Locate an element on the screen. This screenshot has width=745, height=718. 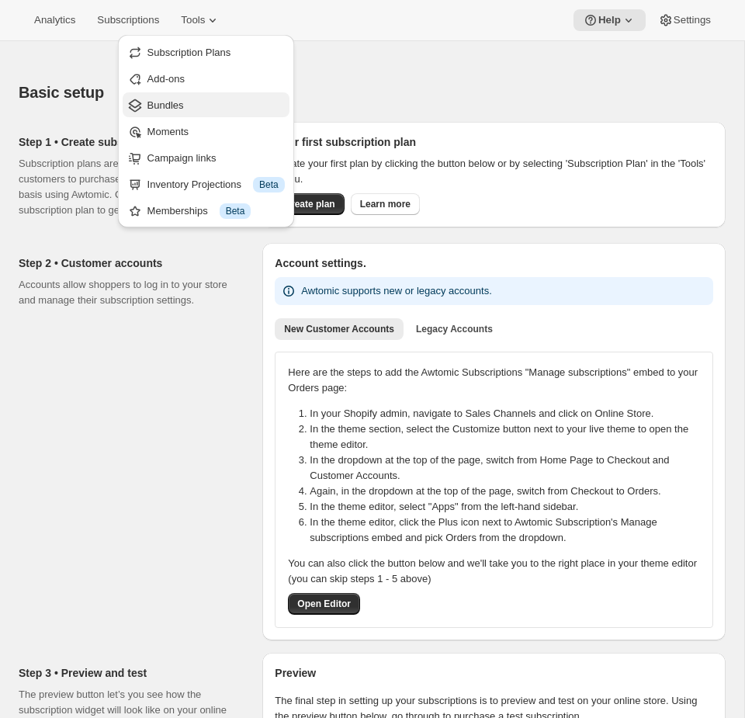
button: Open Editor is located at coordinates (324, 604).